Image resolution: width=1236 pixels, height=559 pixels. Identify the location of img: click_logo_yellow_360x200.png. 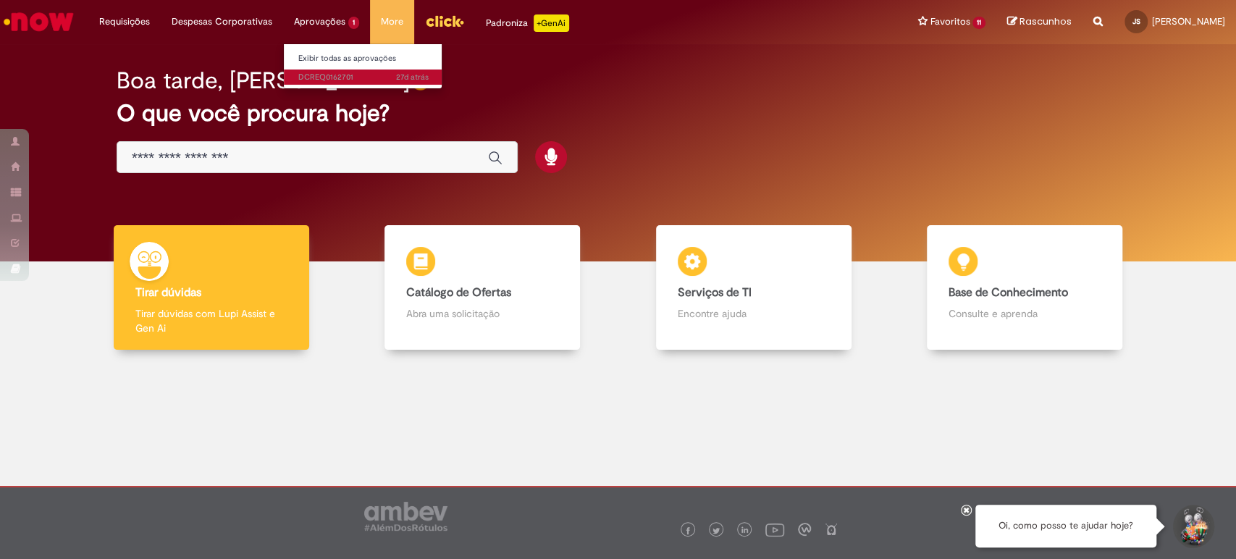
(444, 21).